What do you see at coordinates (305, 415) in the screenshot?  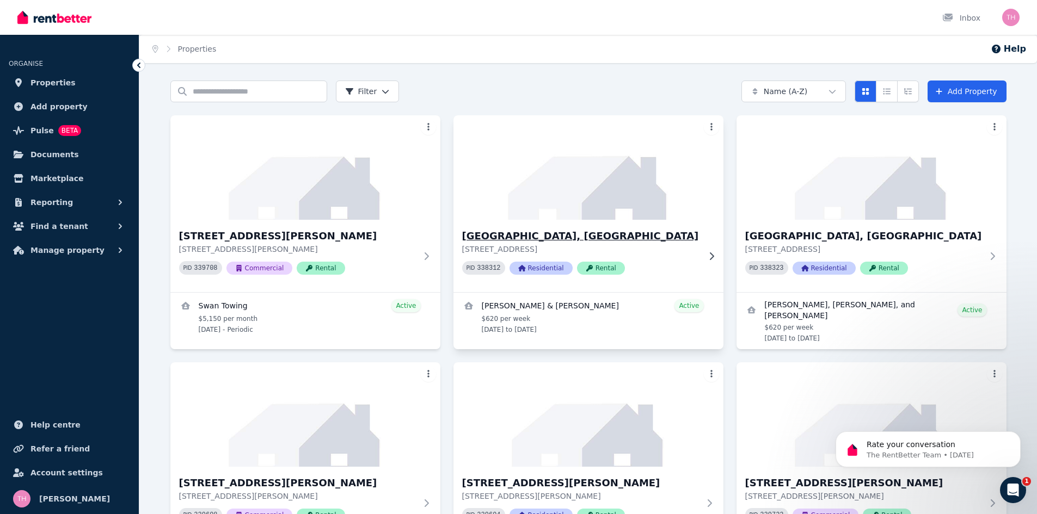 I see `img: 6 Gallant Court, Midvale` at bounding box center [305, 415].